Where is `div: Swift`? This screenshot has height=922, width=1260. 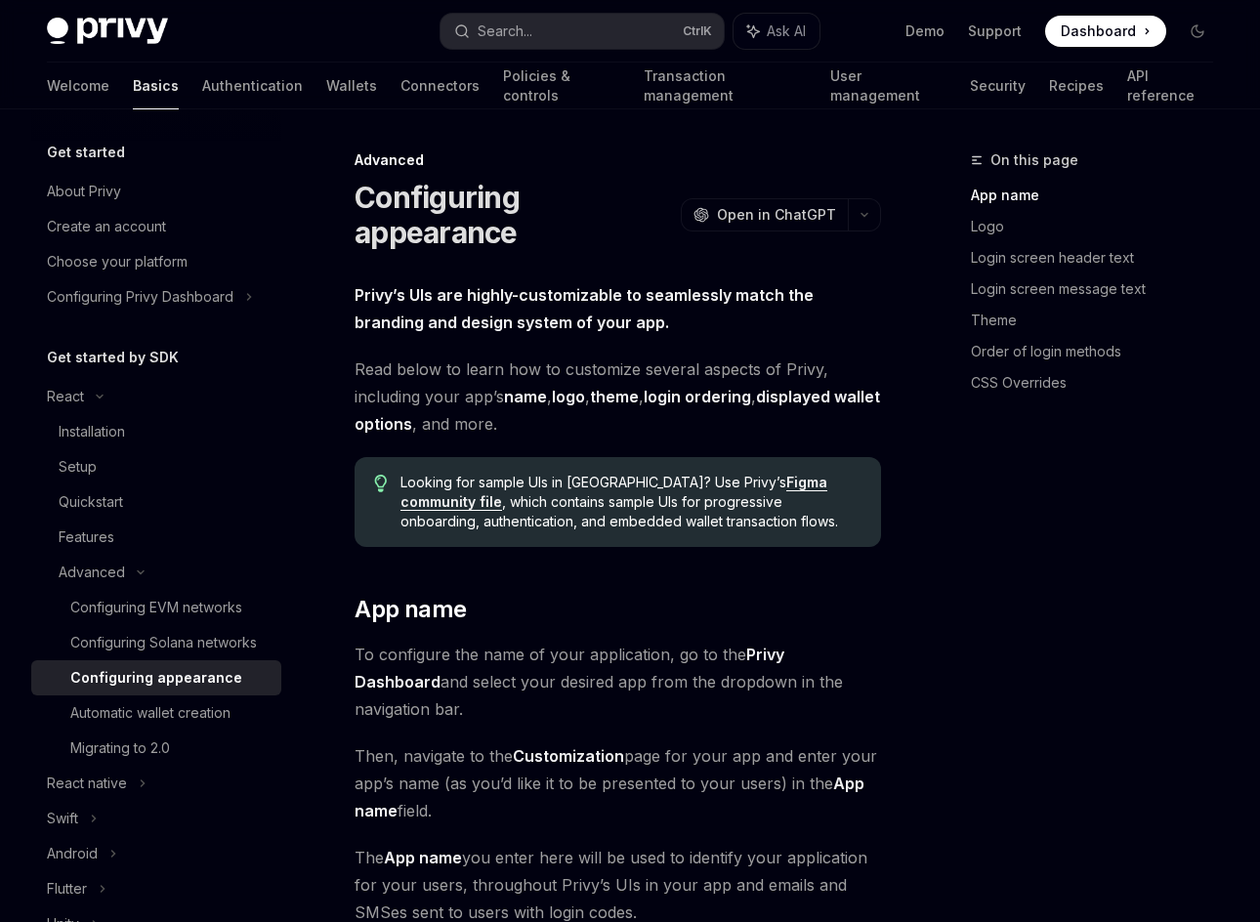
div: Swift is located at coordinates (62, 818).